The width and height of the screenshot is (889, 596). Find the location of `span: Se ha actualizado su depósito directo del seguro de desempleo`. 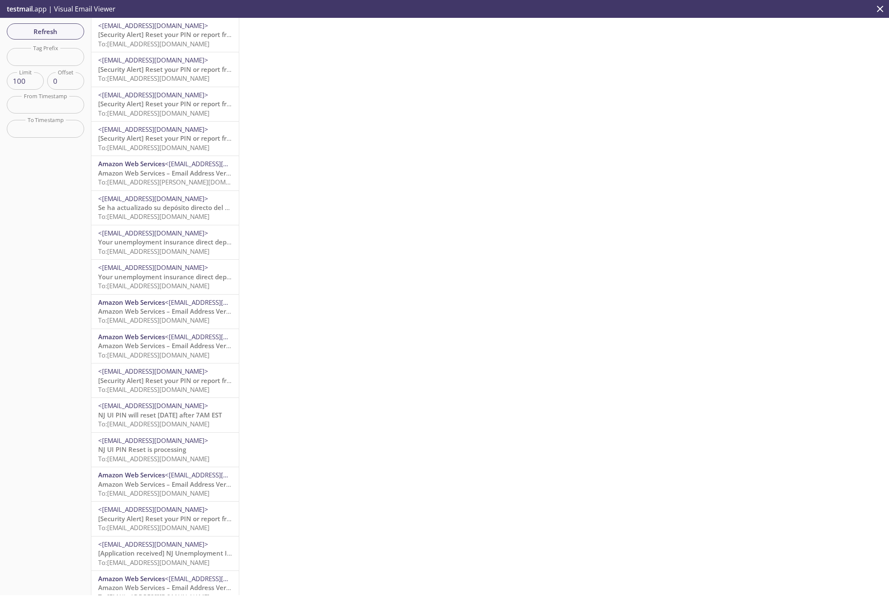

span: Se ha actualizado su depósito directo del seguro de desempleo is located at coordinates (194, 207).